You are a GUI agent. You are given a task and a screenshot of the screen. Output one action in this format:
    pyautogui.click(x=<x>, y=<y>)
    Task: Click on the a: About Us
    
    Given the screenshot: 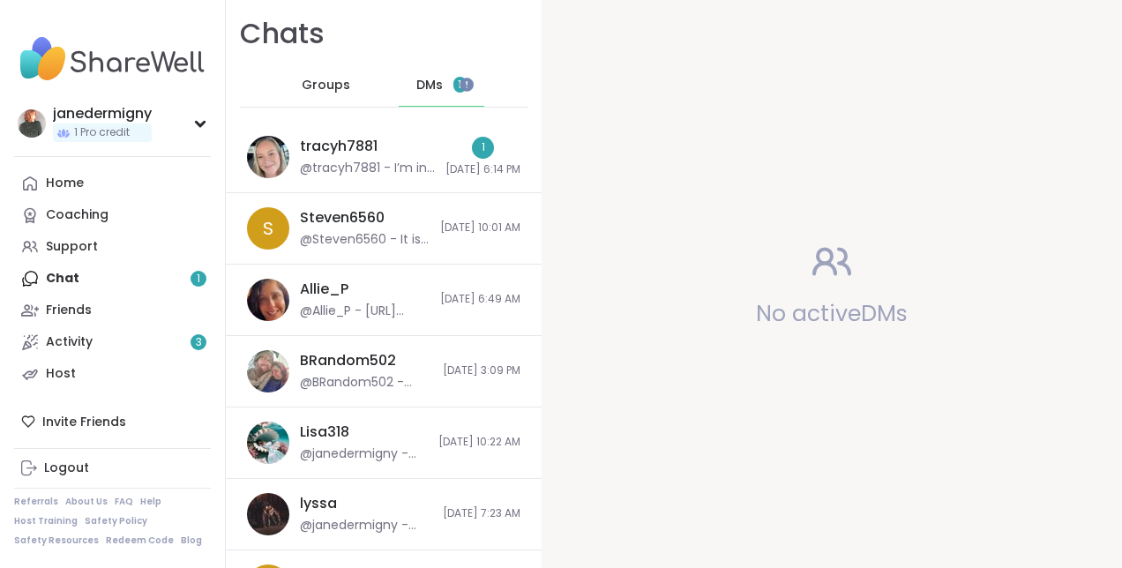 What is the action you would take?
    pyautogui.click(x=86, y=502)
    